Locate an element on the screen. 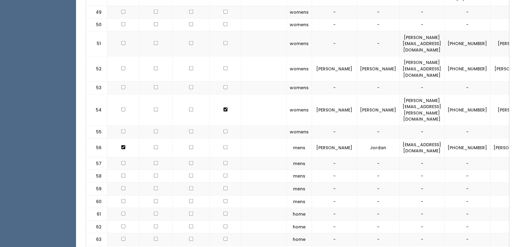 The image size is (519, 247). td: 58 is located at coordinates (97, 176).